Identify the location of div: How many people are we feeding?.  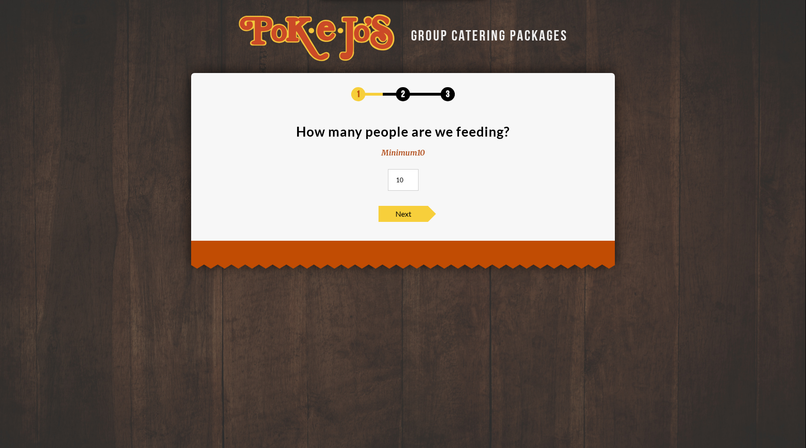
(403, 131).